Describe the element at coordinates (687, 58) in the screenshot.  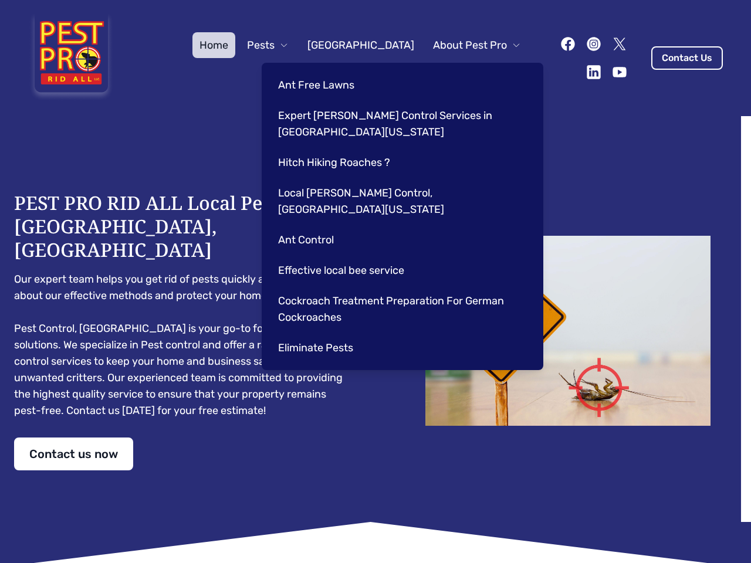
I see `a: Contact Us` at that location.